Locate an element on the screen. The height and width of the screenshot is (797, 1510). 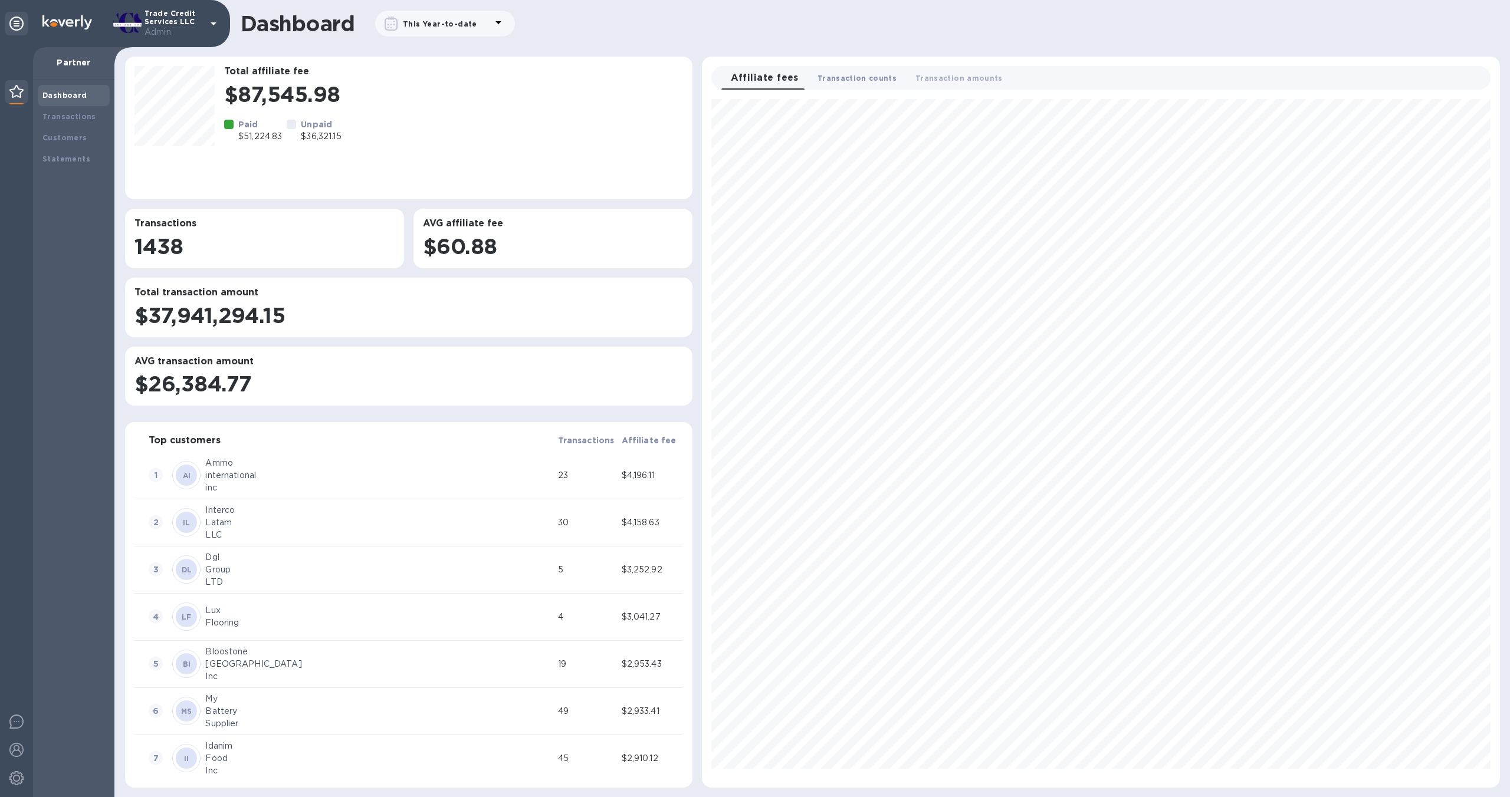
span: 4 is located at coordinates (156, 617).